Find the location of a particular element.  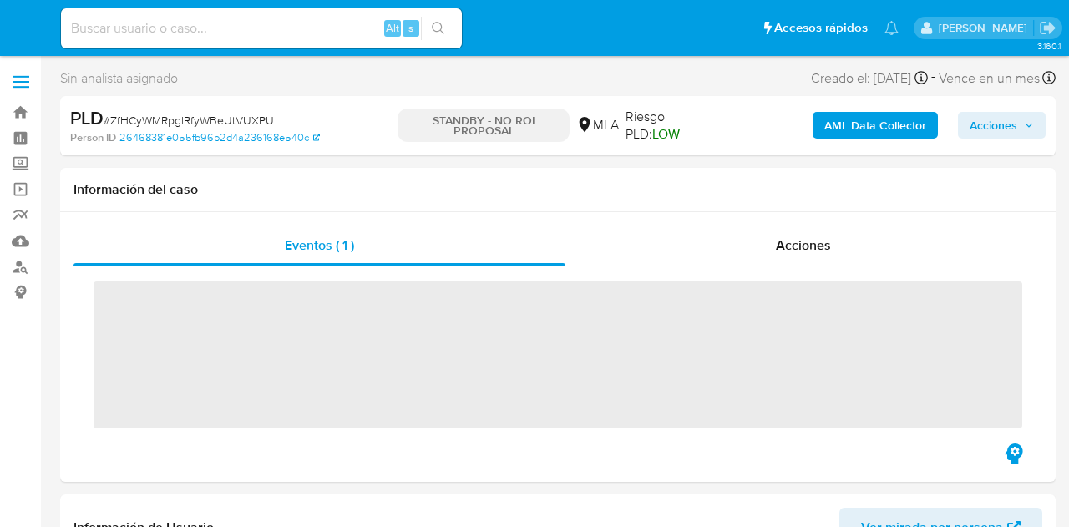

b: AML Data Collector is located at coordinates (876, 125).